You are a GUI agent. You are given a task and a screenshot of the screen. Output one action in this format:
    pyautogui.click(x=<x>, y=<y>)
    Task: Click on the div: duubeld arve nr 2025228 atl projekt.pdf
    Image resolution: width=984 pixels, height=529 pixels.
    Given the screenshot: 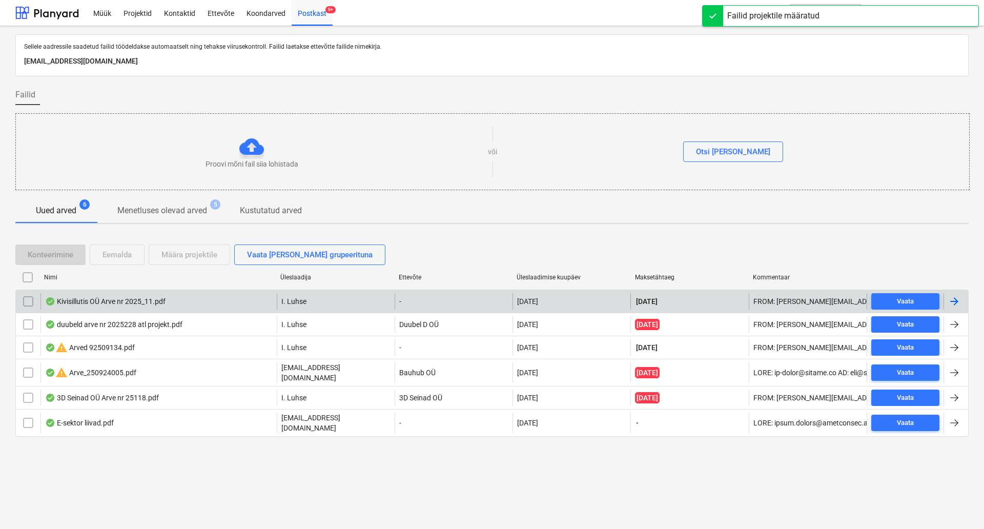 What is the action you would take?
    pyautogui.click(x=114, y=324)
    